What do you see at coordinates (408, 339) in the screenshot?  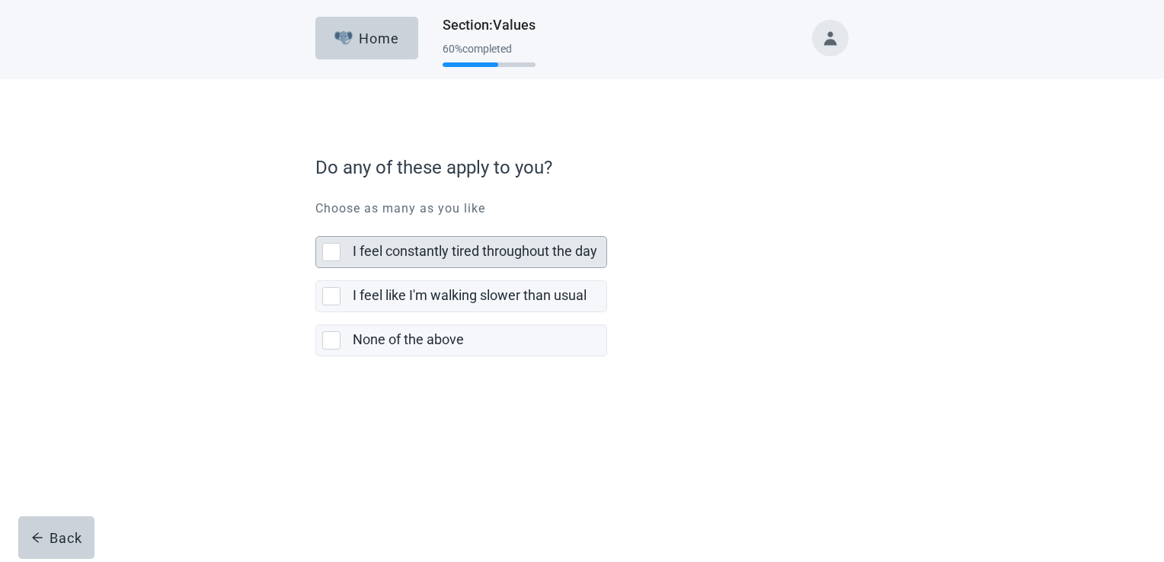 I see `label: None of the above` at bounding box center [408, 339].